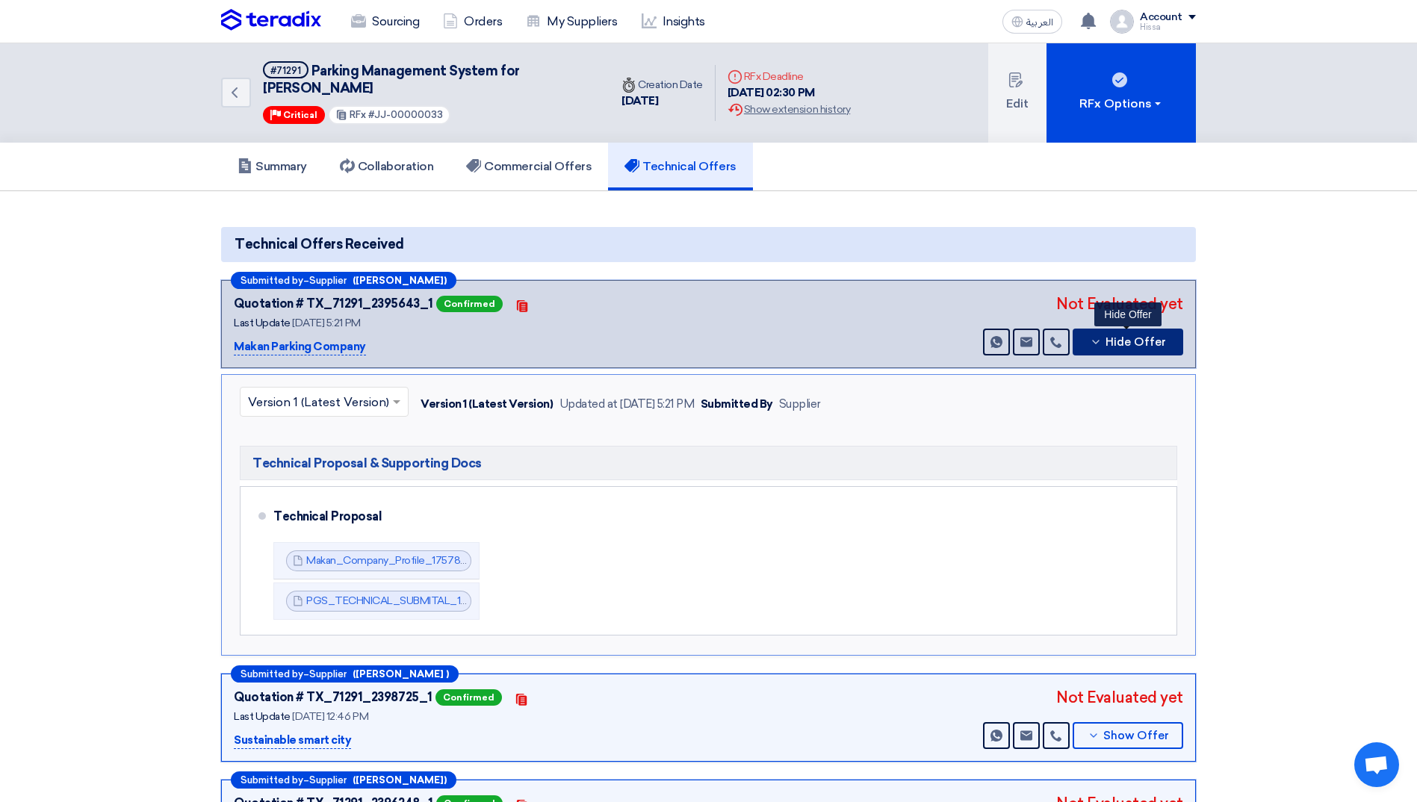 The width and height of the screenshot is (1417, 802). What do you see at coordinates (427, 79) in the screenshot?
I see `h5: Parking Management System for Jawharat Jeddah` at bounding box center [427, 79].